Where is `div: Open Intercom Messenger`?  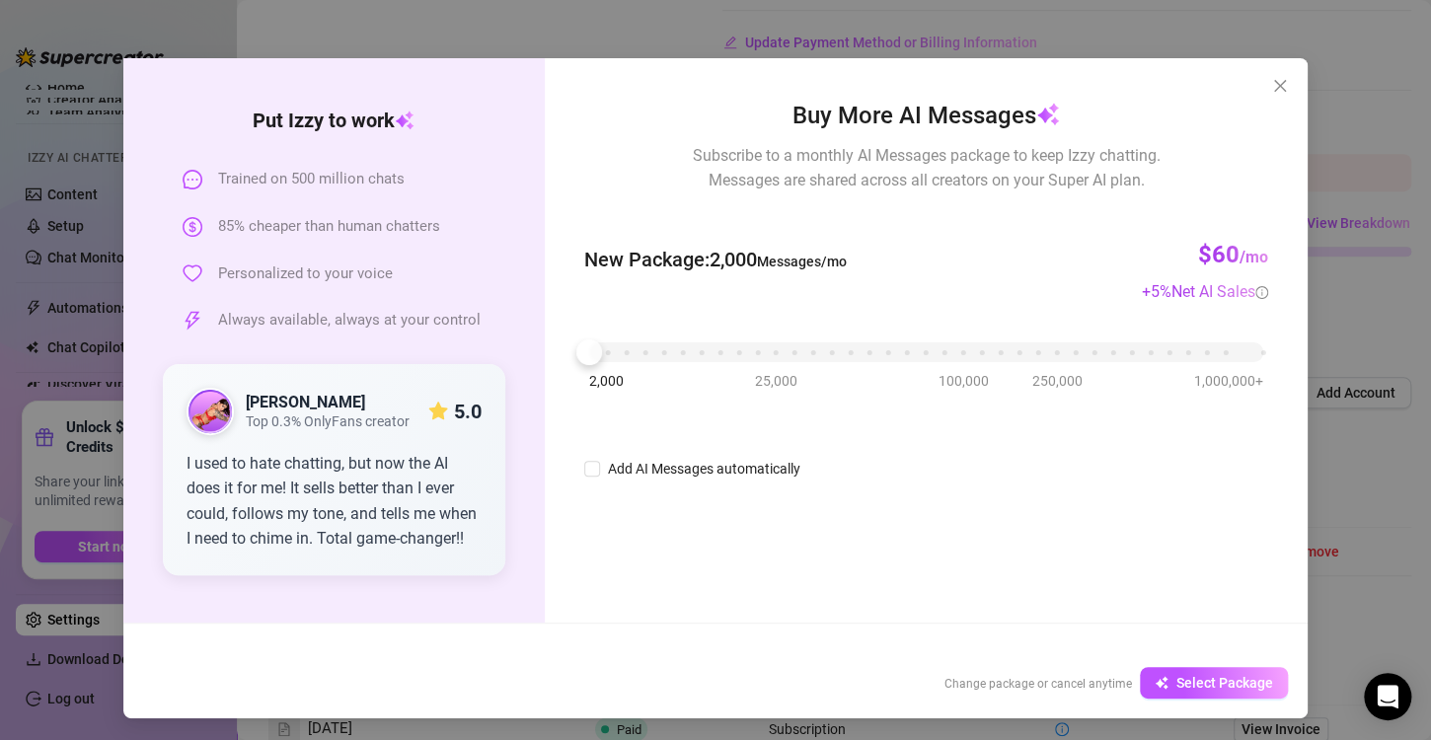
div: Open Intercom Messenger is located at coordinates (1388, 697).